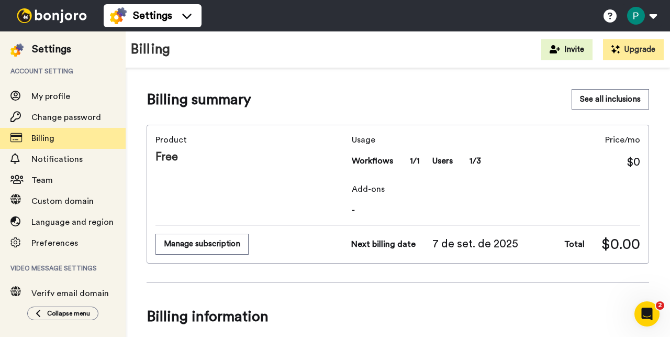 The width and height of the screenshot is (670, 337). Describe the element at coordinates (398, 316) in the screenshot. I see `span: Billing information` at that location.